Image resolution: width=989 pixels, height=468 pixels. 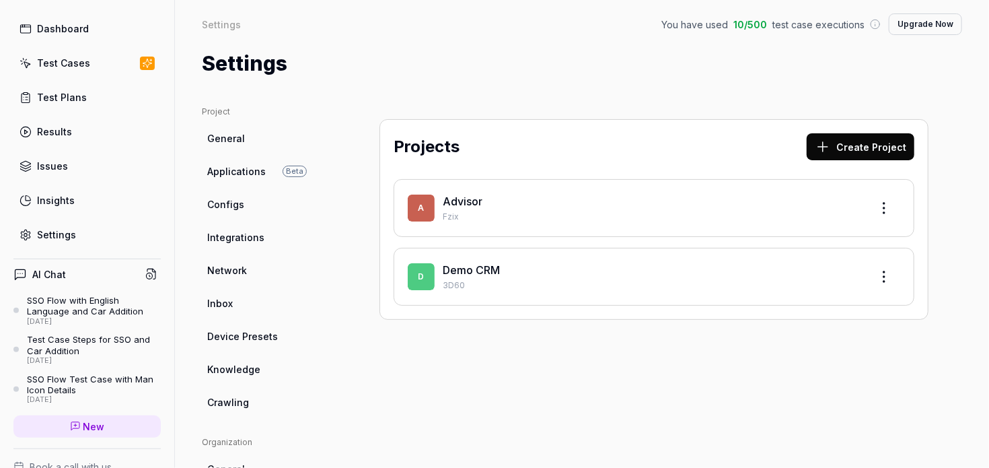 I want to click on div: Results, so click(x=54, y=131).